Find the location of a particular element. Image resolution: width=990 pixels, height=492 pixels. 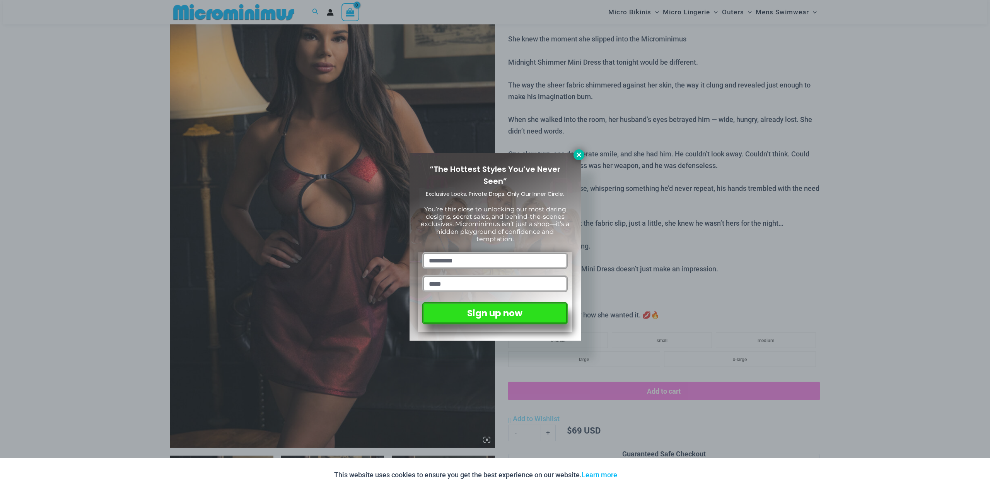

button: Sign up now is located at coordinates (495, 313).